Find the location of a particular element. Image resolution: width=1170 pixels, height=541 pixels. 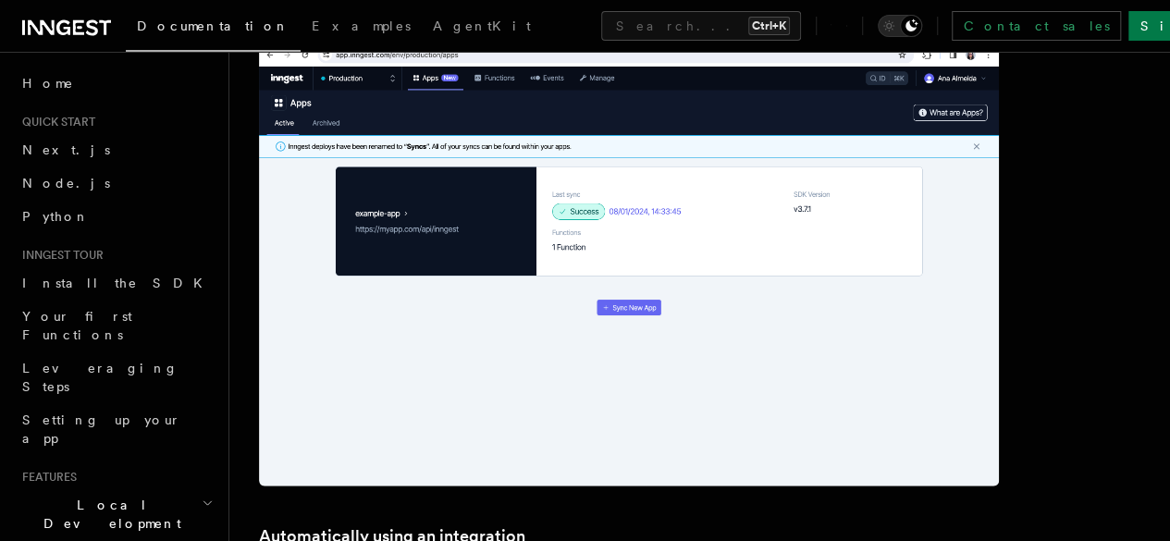

a: AgentKit is located at coordinates (482, 28).